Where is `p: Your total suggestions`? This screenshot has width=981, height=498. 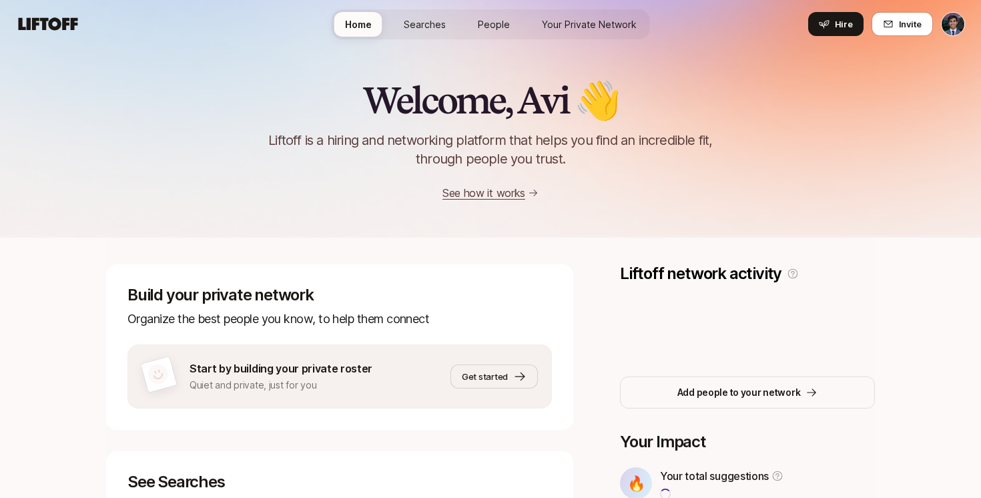 p: Your total suggestions is located at coordinates (714, 476).